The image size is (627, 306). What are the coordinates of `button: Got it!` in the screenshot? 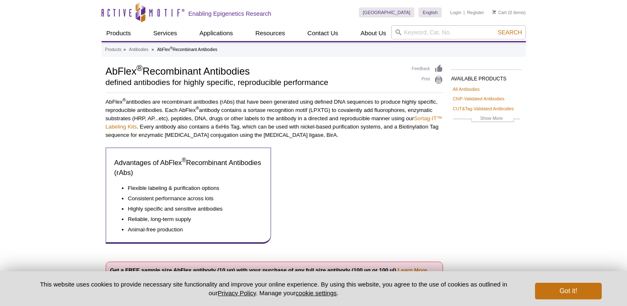 It's located at (568, 291).